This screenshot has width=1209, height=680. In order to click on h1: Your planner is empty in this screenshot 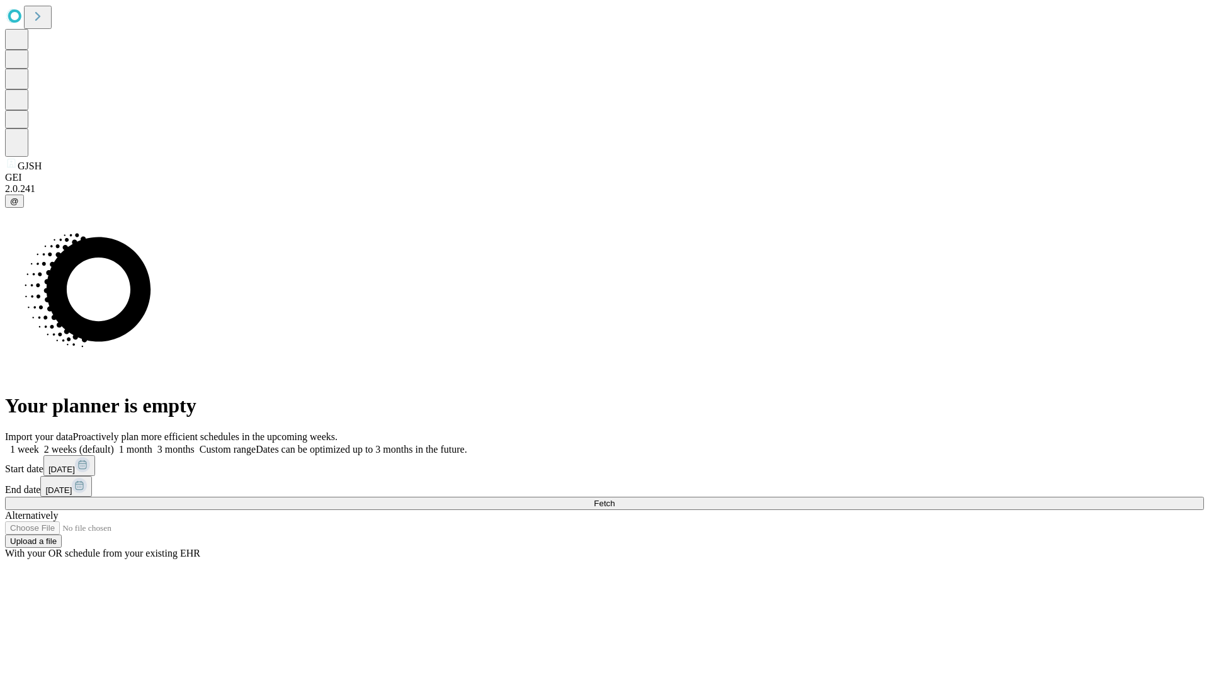, I will do `click(605, 406)`.